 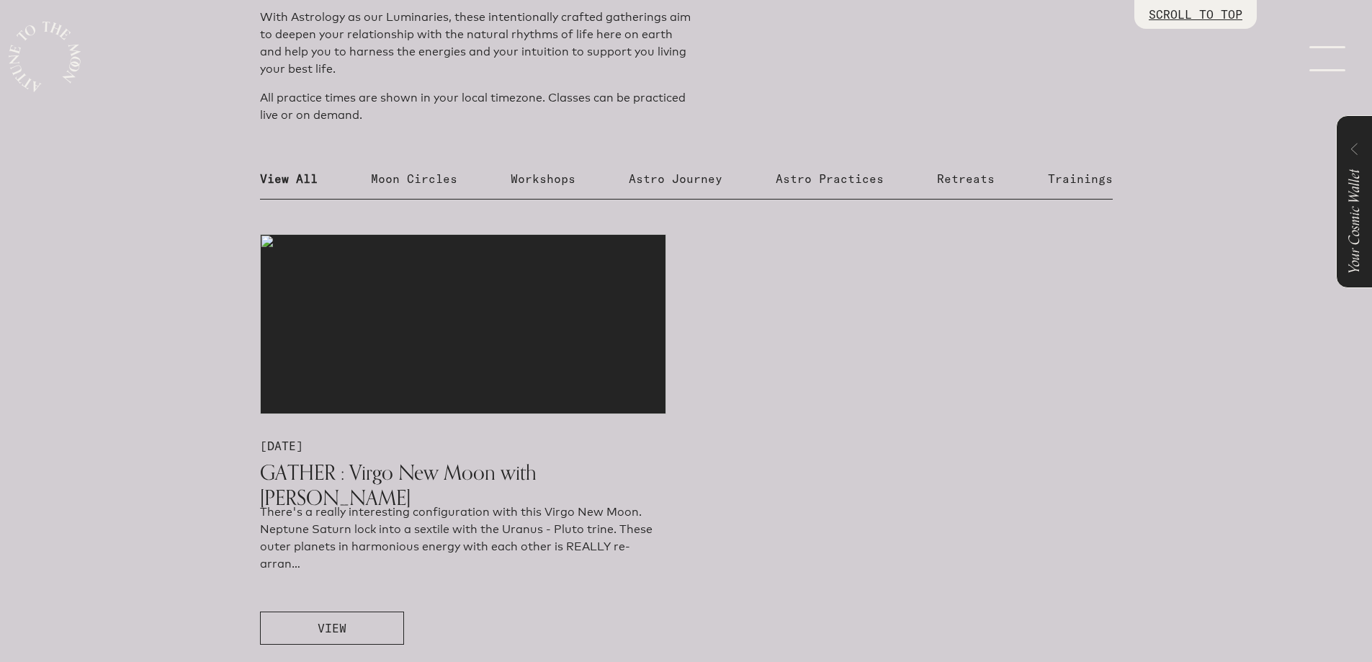 What do you see at coordinates (476, 107) in the screenshot?
I see `p: All practice times are shown in your local timezone. Classes can be practiced live or on demand.` at bounding box center [476, 107].